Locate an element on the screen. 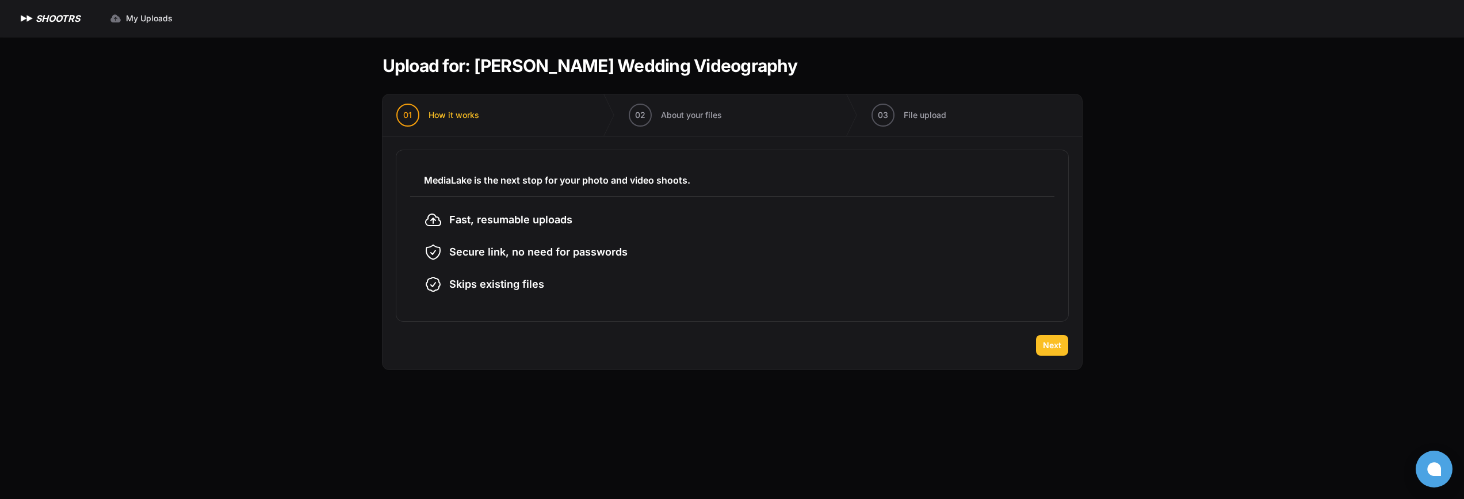  h3: MediaLake is the next stop for your photo and video shoots. is located at coordinates (732, 180).